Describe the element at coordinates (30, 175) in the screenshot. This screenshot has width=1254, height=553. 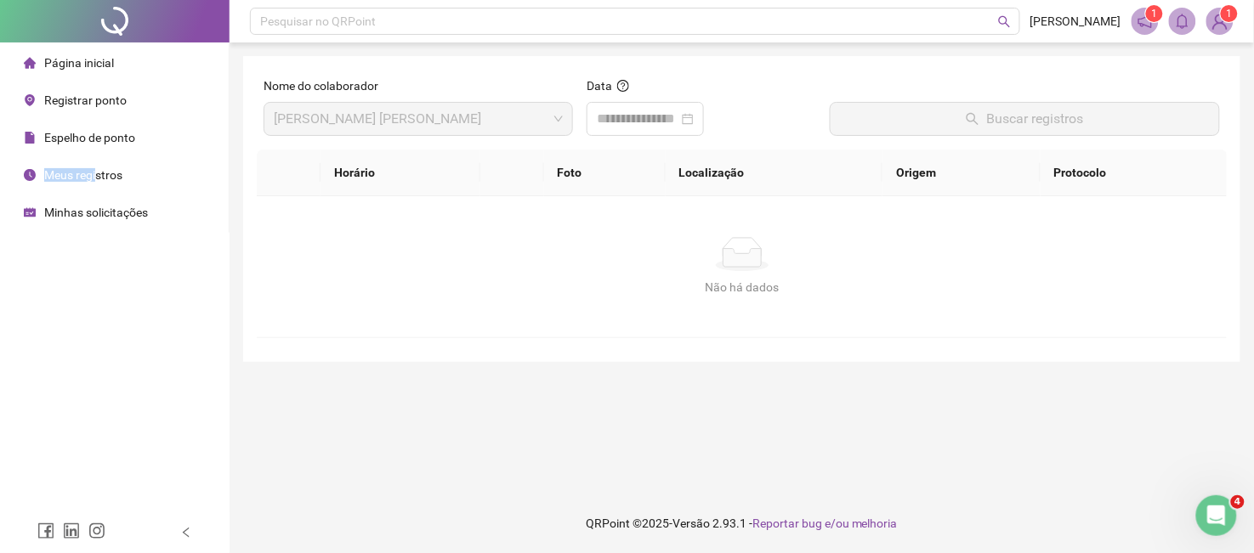
I see `span: clock-circle` at that location.